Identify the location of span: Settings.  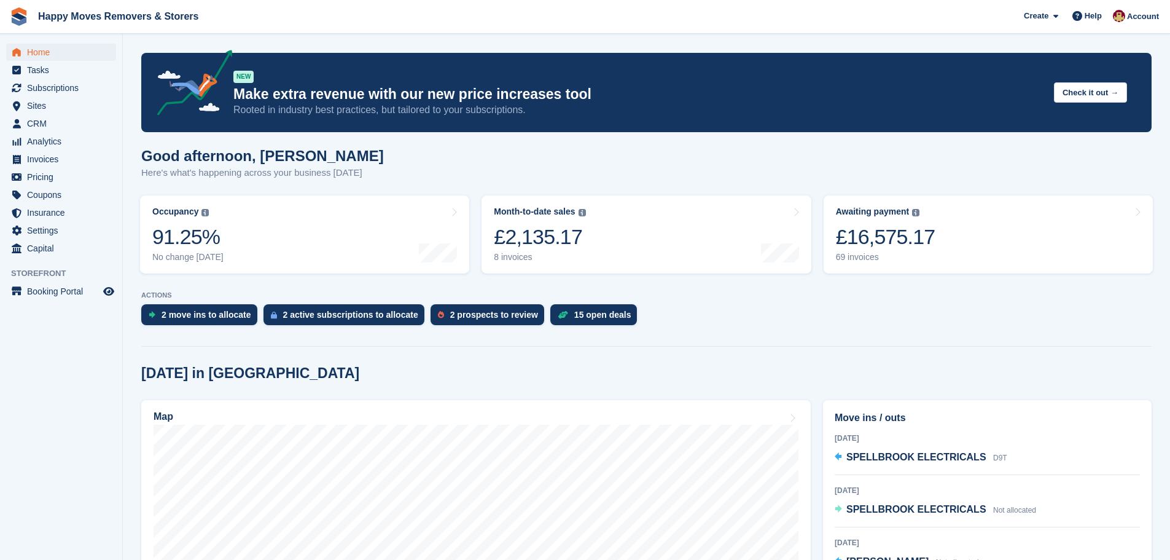
(64, 230).